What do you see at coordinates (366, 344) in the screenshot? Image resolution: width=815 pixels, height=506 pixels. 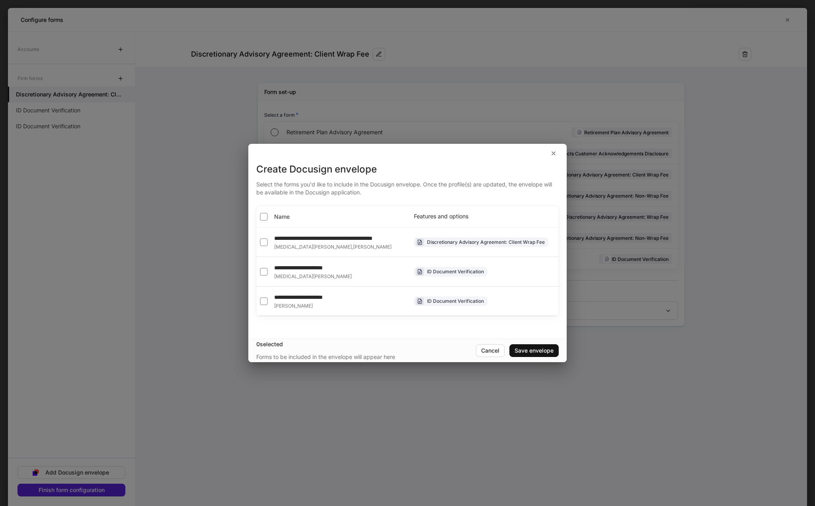 I see `div: 0 selected` at bounding box center [366, 344].